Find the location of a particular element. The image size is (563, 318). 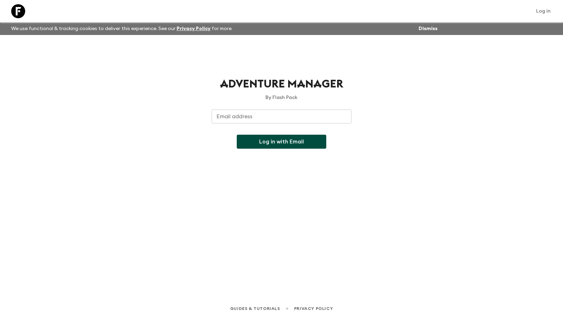

a: Log in is located at coordinates (543, 11).